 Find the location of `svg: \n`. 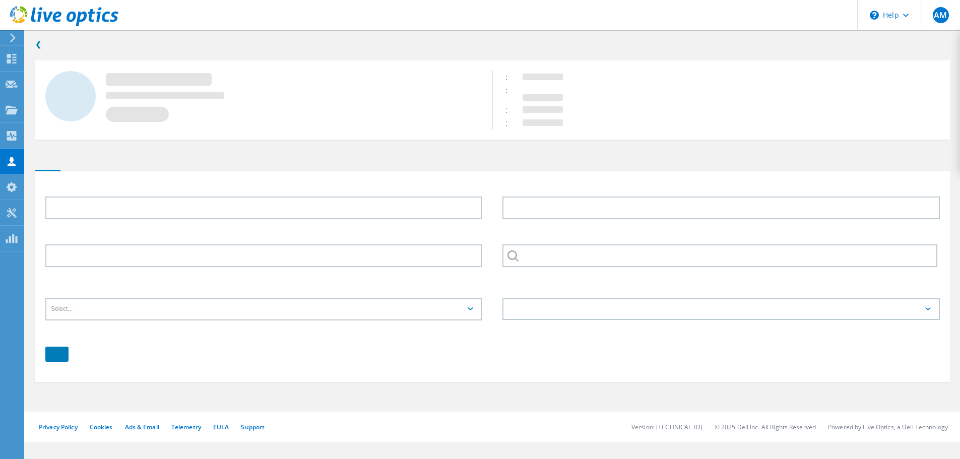

svg: \n is located at coordinates (874, 15).